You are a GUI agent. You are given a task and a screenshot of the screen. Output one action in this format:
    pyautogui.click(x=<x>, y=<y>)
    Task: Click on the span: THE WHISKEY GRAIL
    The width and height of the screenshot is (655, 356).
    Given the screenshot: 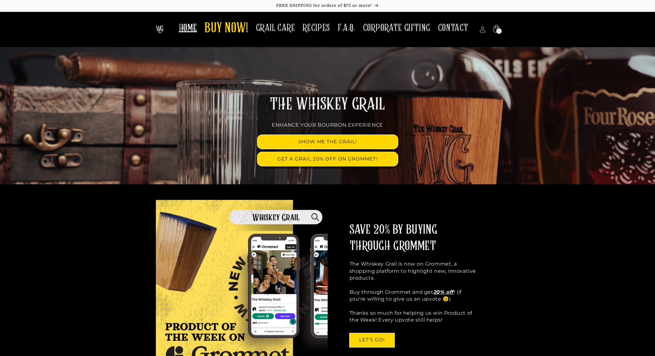 What is the action you would take?
    pyautogui.click(x=328, y=104)
    